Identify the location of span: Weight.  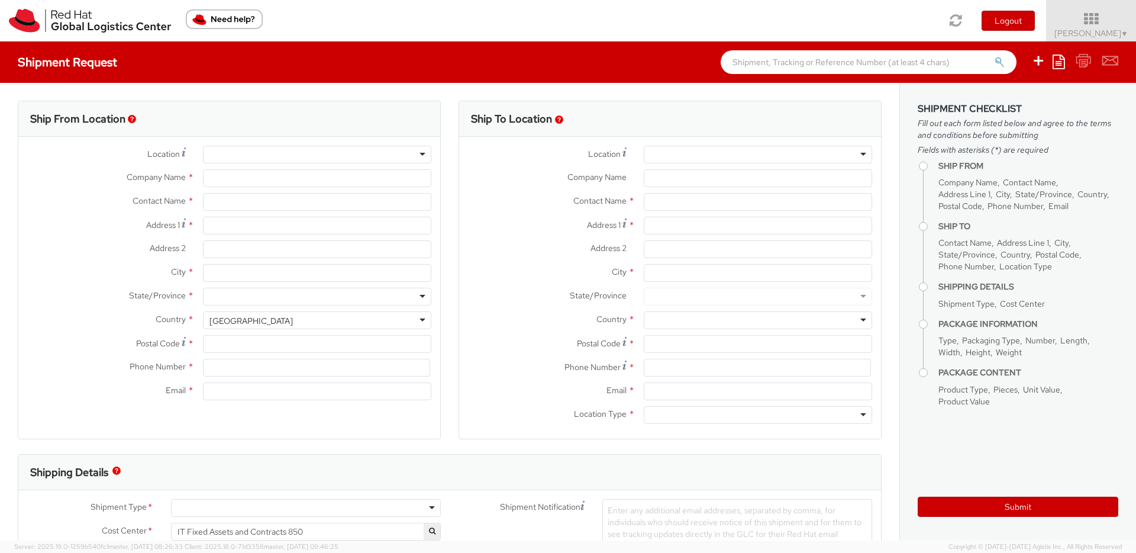
(1009, 352).